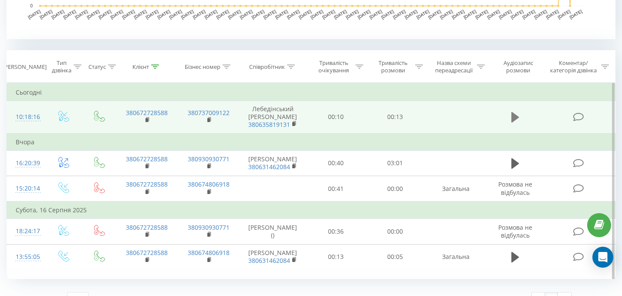  Describe the element at coordinates (26, 188) in the screenshot. I see `div: 15:20:14` at that location.